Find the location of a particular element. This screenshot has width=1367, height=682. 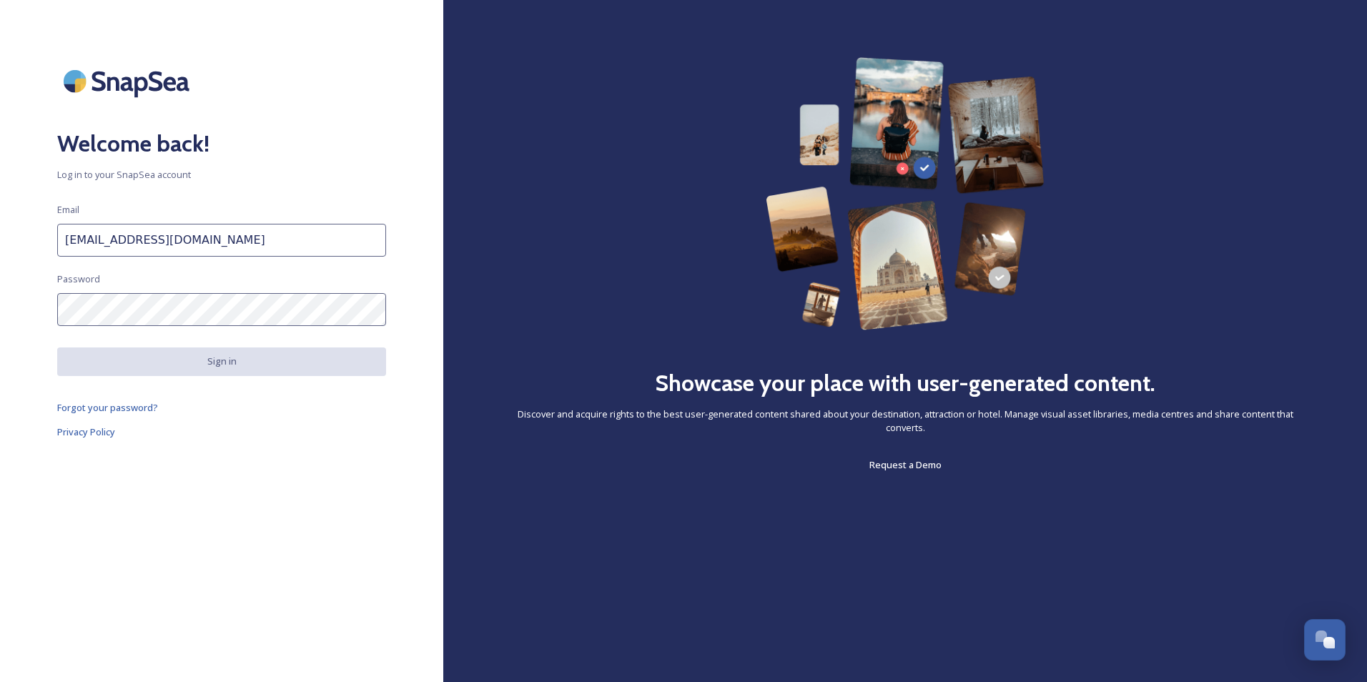

img: 63b42ca75bacad526042e722_Group%20154-p-800.png is located at coordinates (904, 194).